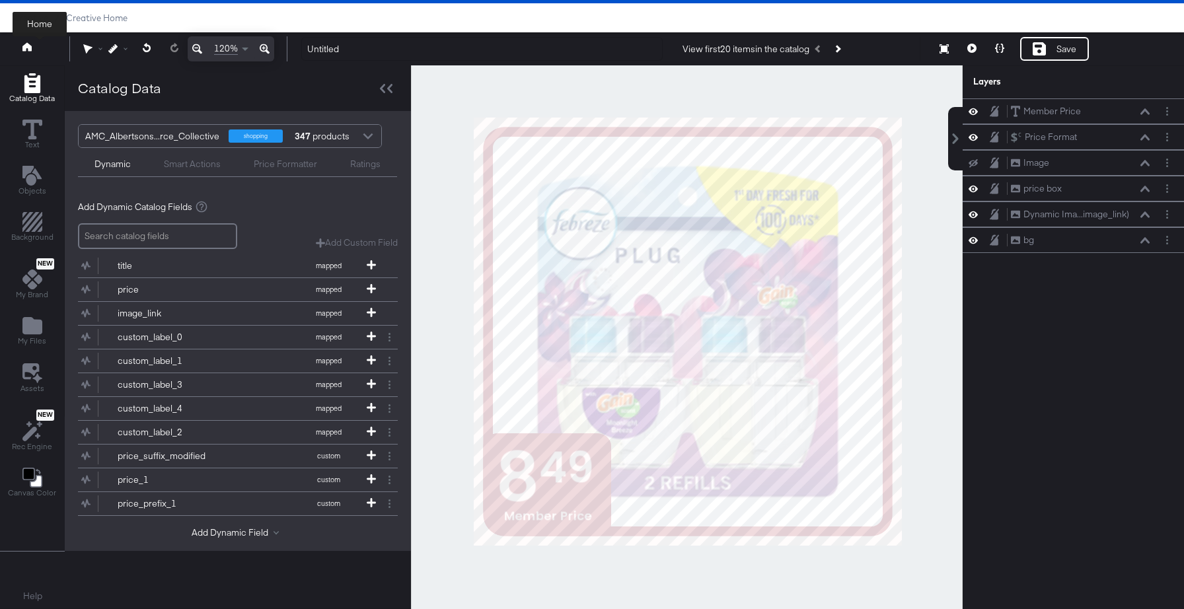 The height and width of the screenshot is (609, 1184). What do you see at coordinates (1046, 111) in the screenshot?
I see `button: Member Price` at bounding box center [1046, 111].